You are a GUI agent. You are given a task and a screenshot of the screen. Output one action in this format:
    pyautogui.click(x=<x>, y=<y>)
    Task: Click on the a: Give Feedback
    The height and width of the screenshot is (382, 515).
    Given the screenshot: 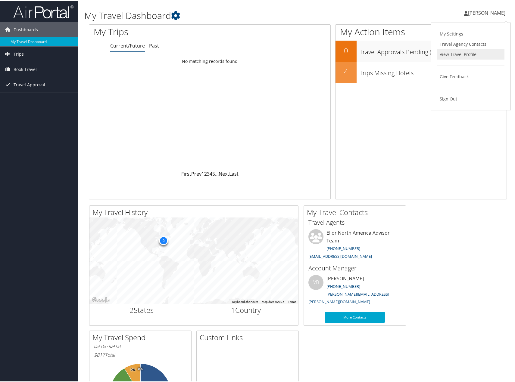 What is the action you would take?
    pyautogui.click(x=471, y=76)
    